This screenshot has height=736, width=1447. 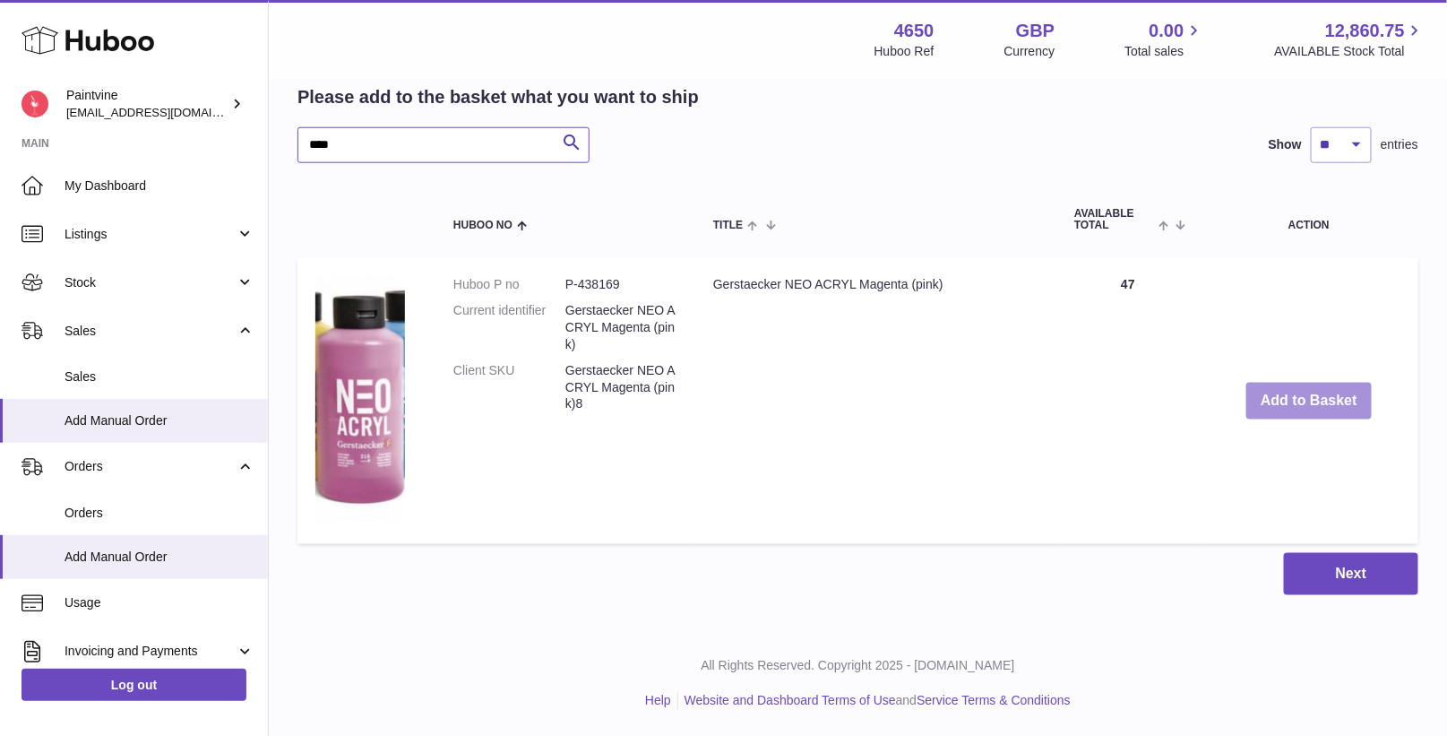 What do you see at coordinates (621, 327) in the screenshot?
I see `dd: Gerstaecker NEO ACRYL Magenta (pink)` at bounding box center [621, 327].